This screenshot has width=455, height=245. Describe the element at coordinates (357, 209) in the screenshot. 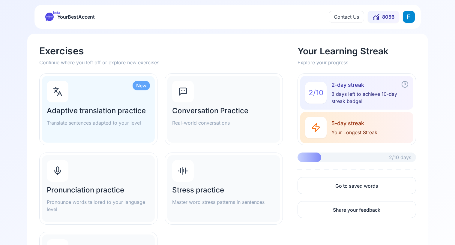

I see `a: Share your feedback` at that location.